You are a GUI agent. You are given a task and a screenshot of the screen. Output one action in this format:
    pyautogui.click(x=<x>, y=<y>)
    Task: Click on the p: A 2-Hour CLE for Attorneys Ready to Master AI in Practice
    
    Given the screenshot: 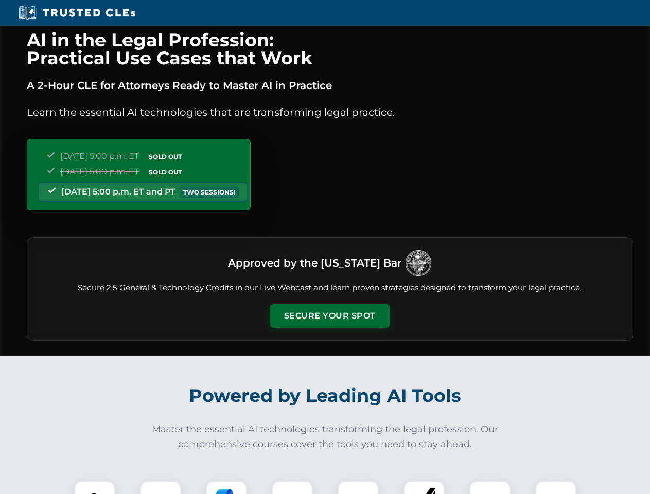 What is the action you would take?
    pyautogui.click(x=330, y=85)
    